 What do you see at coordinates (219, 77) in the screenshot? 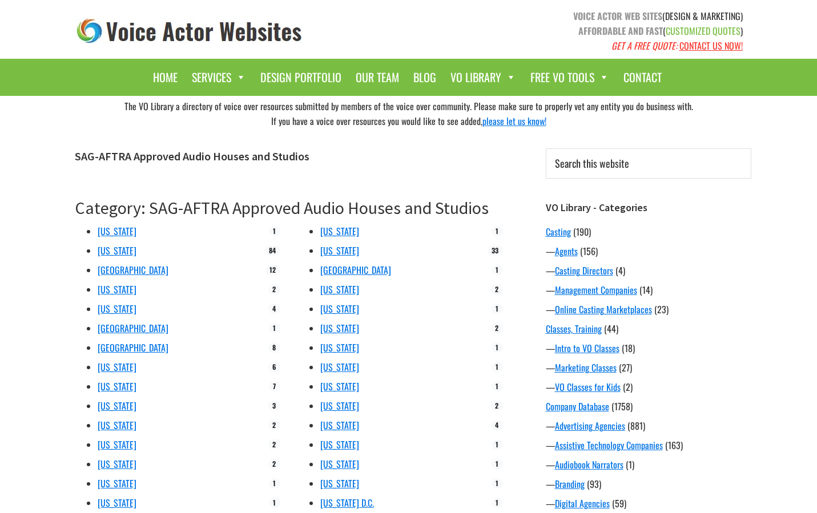
I see `a: Services` at bounding box center [219, 77].